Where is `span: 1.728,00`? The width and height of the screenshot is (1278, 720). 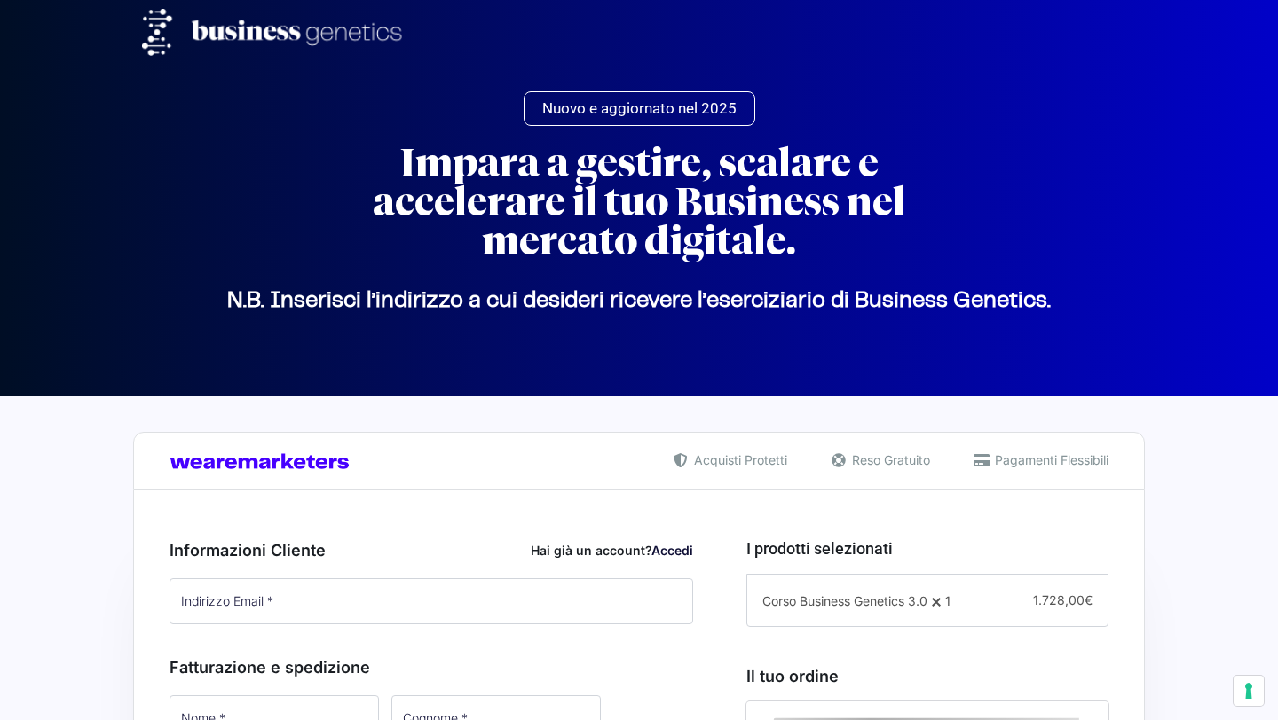 span: 1.728,00 is located at coordinates (1062, 600).